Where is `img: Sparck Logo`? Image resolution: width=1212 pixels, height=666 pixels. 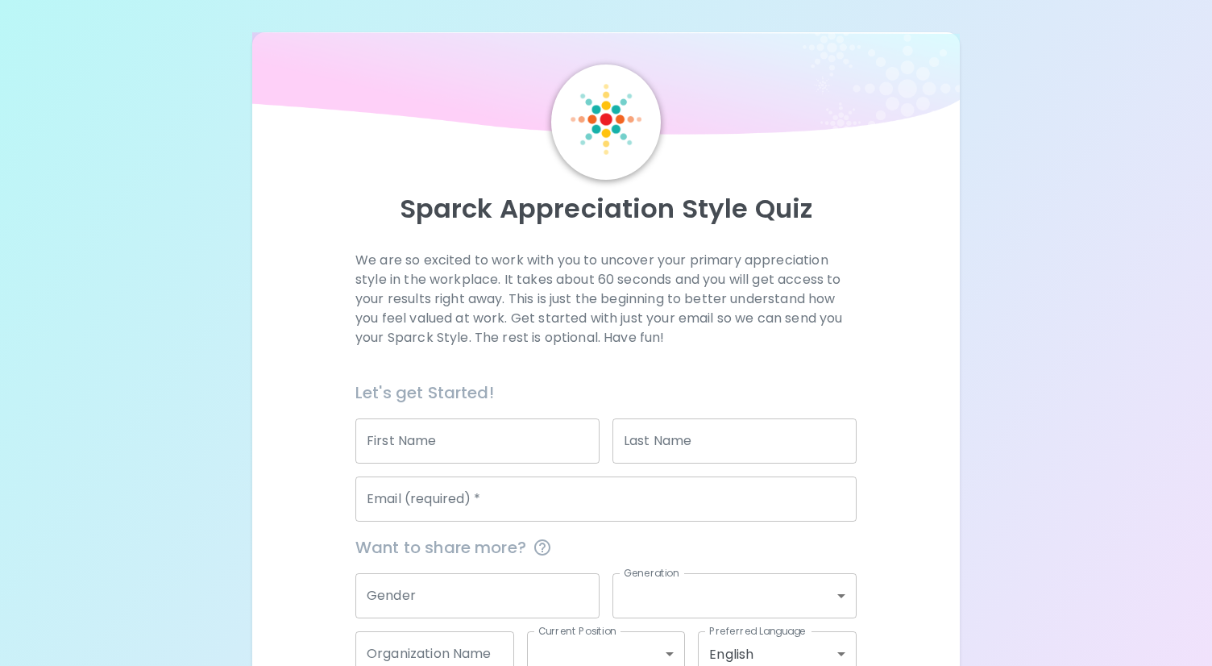
img: Sparck Logo is located at coordinates (606, 119).